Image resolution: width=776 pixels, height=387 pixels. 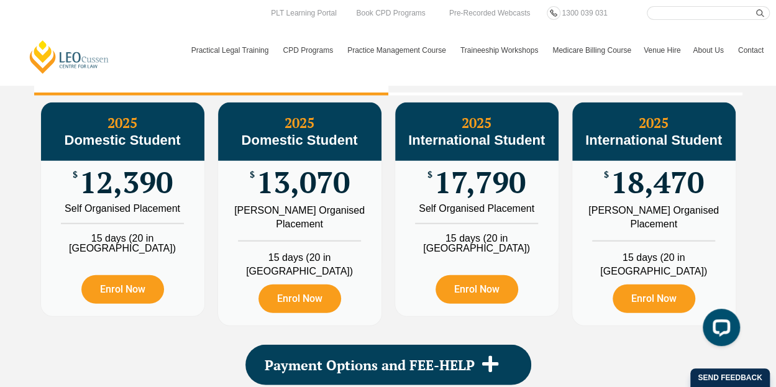 What do you see at coordinates (370, 365) in the screenshot?
I see `span: Payment Options and FEE-HELP` at bounding box center [370, 365].